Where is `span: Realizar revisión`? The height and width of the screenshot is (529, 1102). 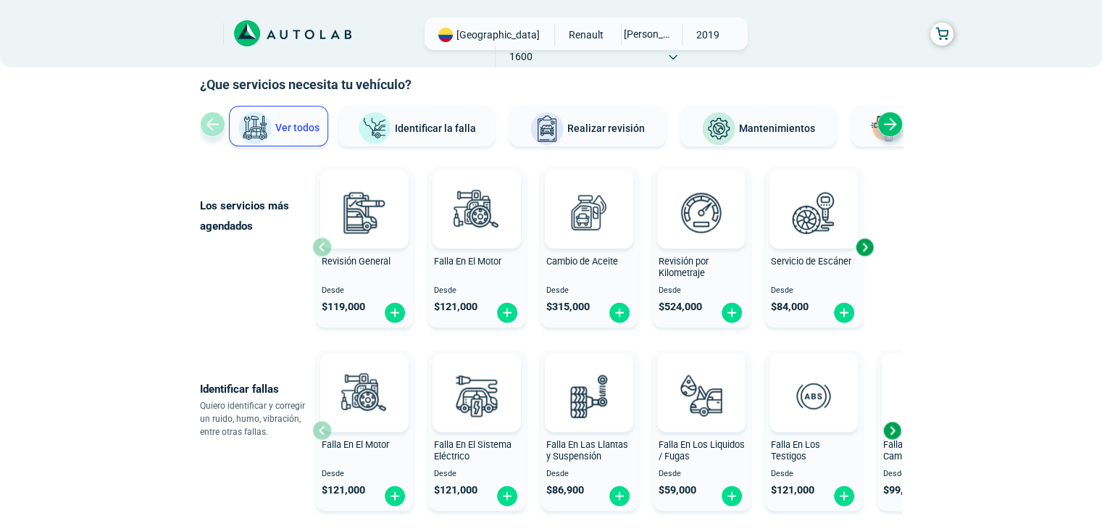
span: Realizar revisión is located at coordinates (606, 128).